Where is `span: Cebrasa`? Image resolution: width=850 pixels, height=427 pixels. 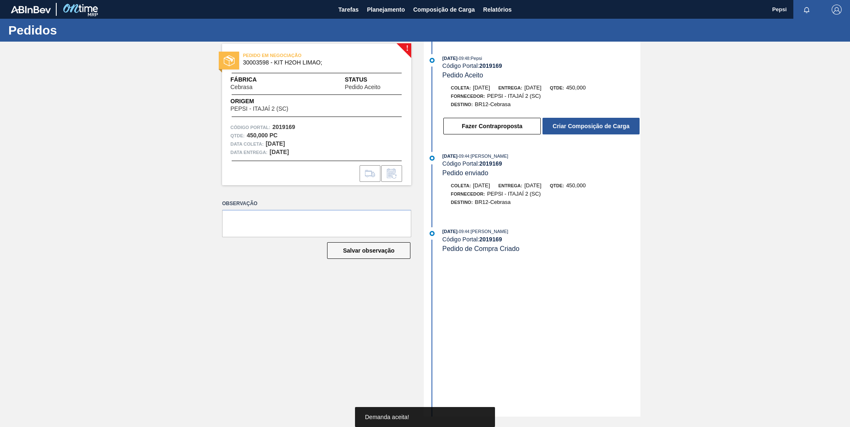
span: Cebrasa is located at coordinates (241, 87).